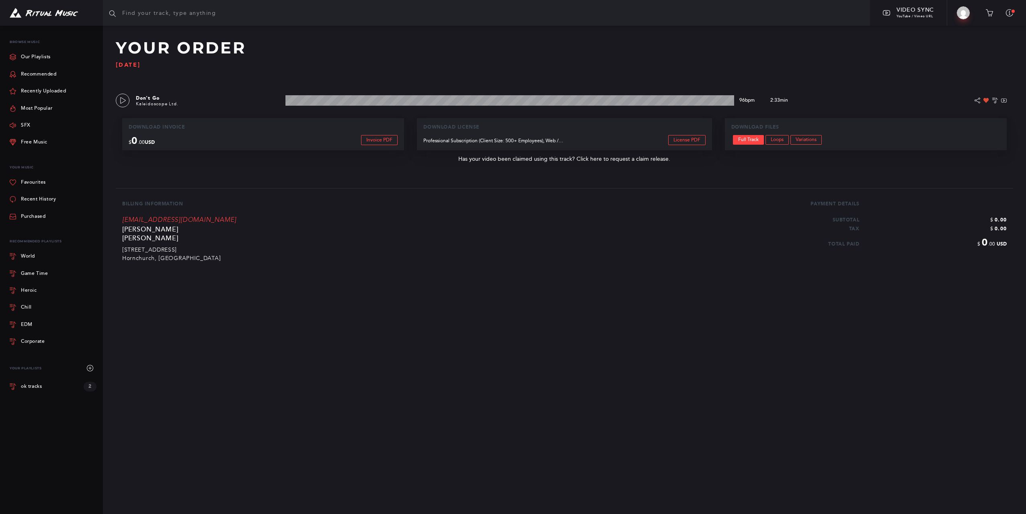 Image resolution: width=1026 pixels, height=514 pixels. I want to click on div: EDM, so click(27, 325).